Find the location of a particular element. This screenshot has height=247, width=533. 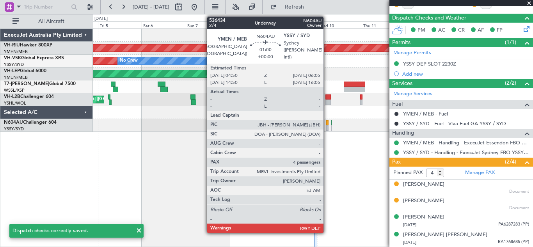

div: Mon 8 is located at coordinates (252, 25).